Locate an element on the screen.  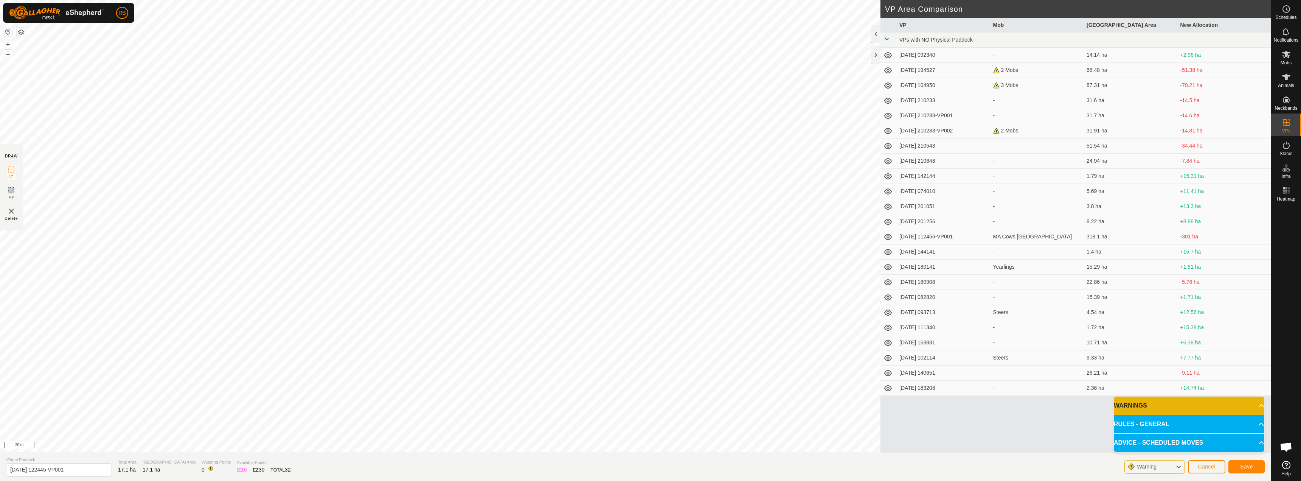
td: 24.94 ha is located at coordinates (1130, 161).